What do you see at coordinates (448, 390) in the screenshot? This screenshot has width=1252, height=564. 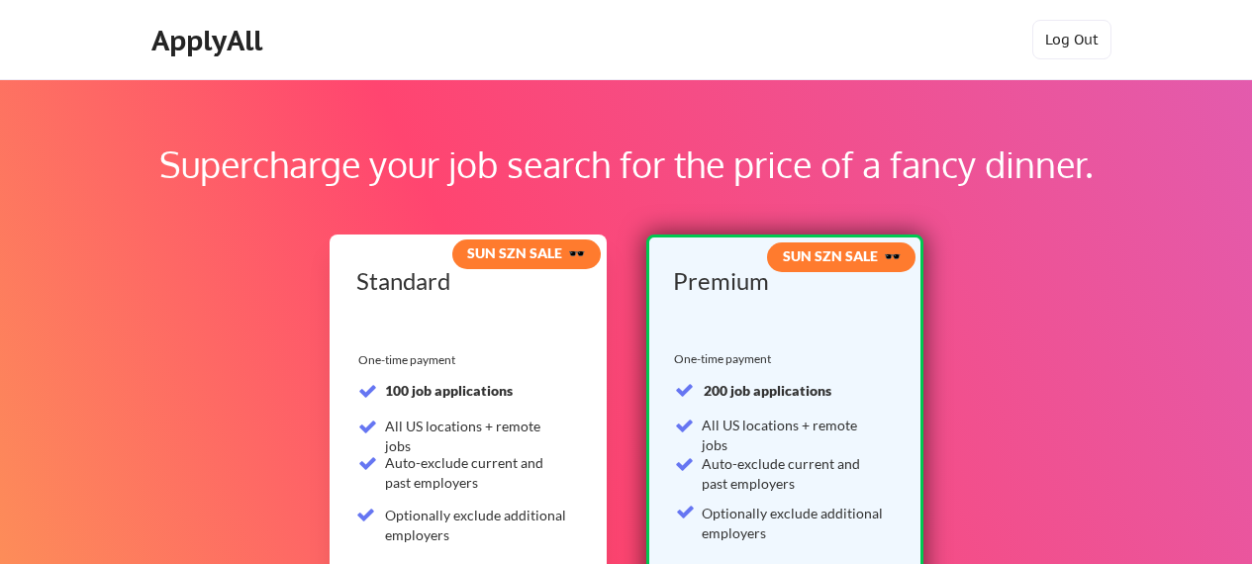 I see `strong: 100 job applications` at bounding box center [448, 390].